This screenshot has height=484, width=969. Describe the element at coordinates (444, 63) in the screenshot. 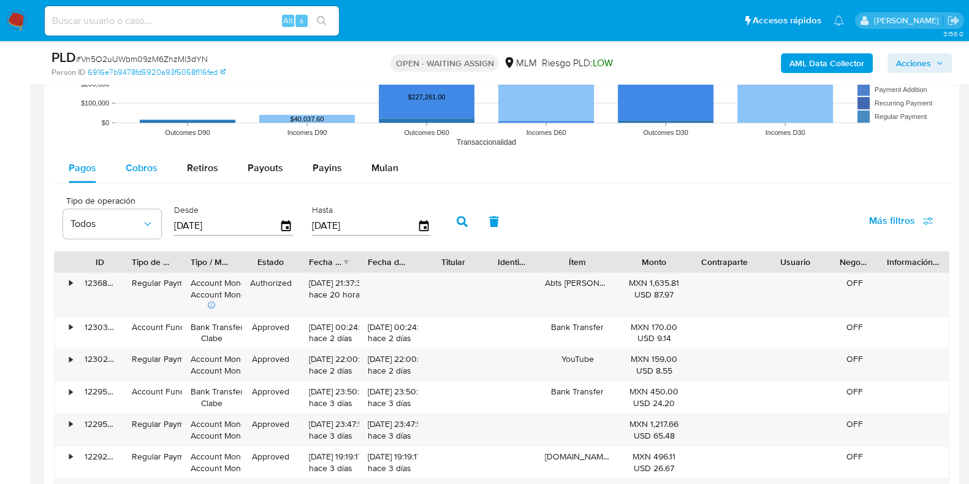

I see `p: OPEN - WAITING ASSIGN` at that location.